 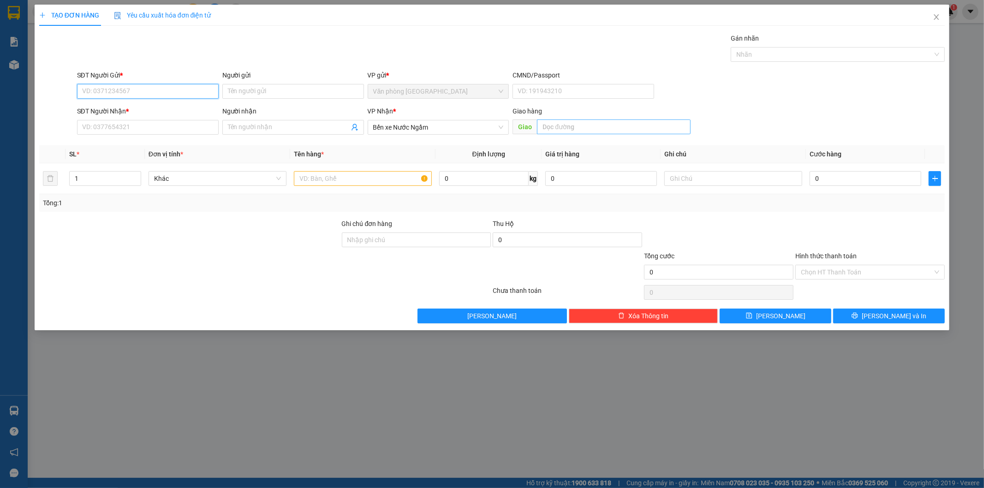 I want to click on span: Giao, so click(x=524, y=127).